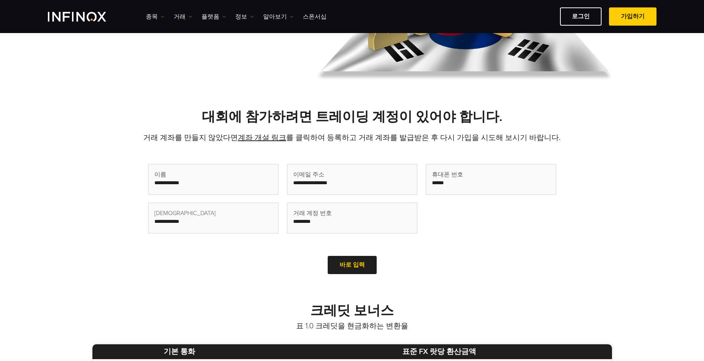 The height and width of the screenshot is (361, 704). I want to click on a: 스폰서십, so click(315, 17).